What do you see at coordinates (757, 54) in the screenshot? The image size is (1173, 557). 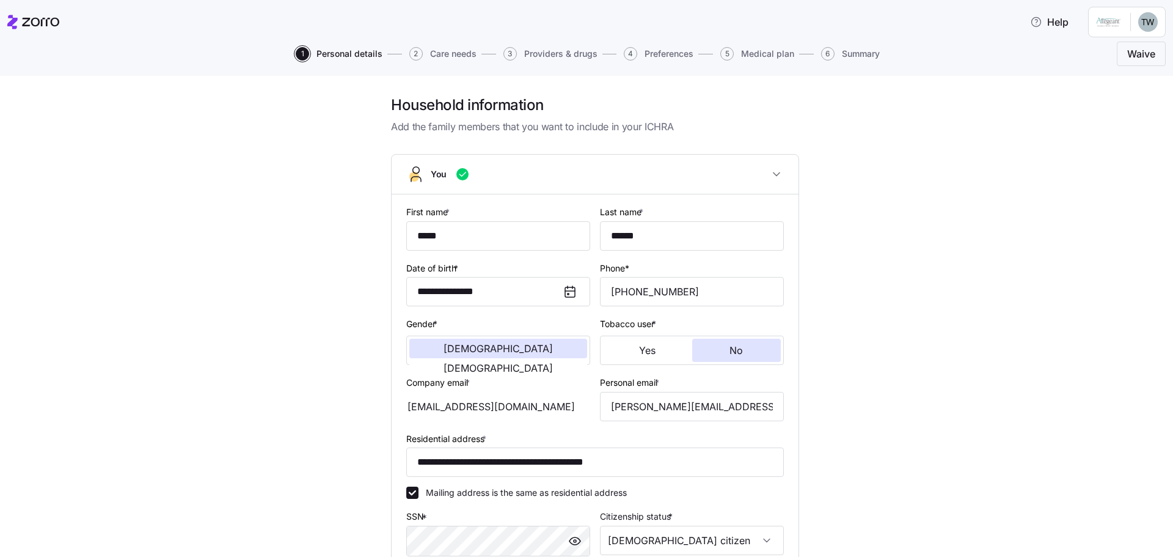 I see `button: 5Medical plan` at bounding box center [757, 54].